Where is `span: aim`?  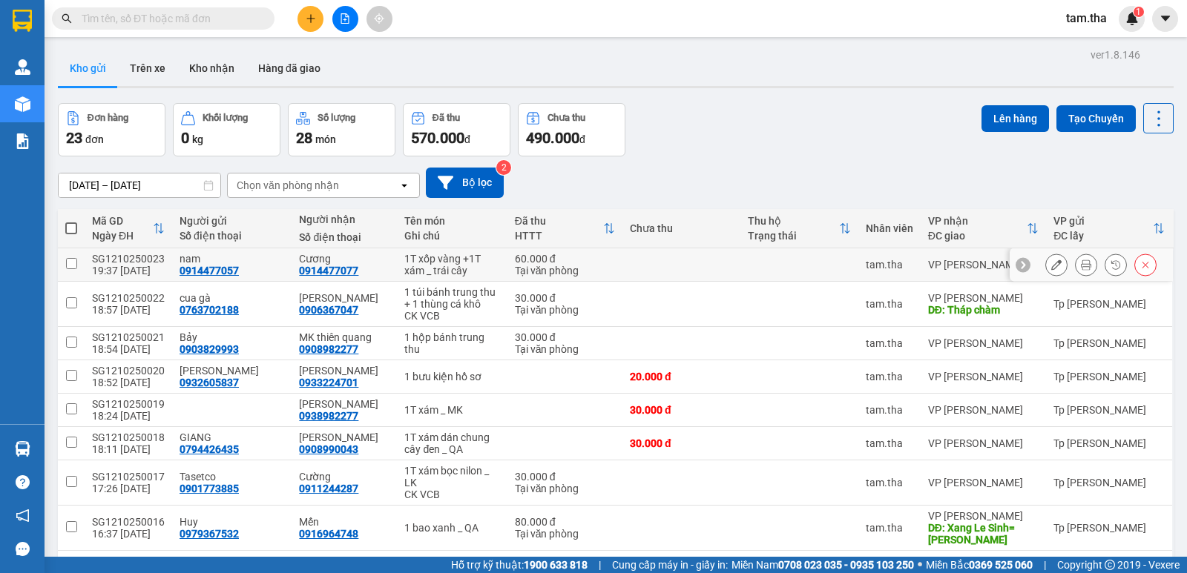
span: aim is located at coordinates (379, 19).